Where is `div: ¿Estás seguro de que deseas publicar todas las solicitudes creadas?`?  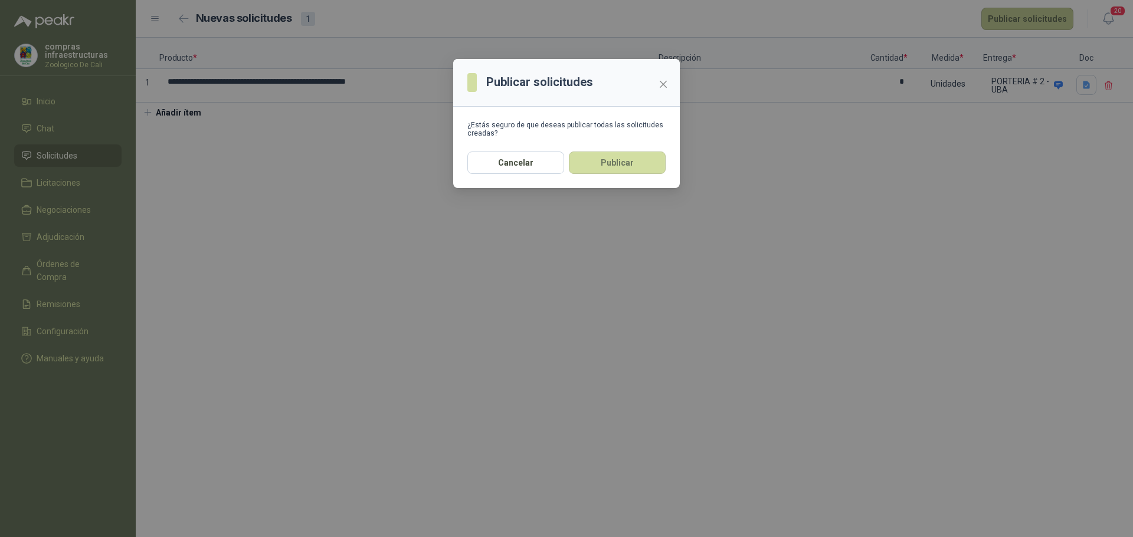
div: ¿Estás seguro de que deseas publicar todas las solicitudes creadas? is located at coordinates (566, 129).